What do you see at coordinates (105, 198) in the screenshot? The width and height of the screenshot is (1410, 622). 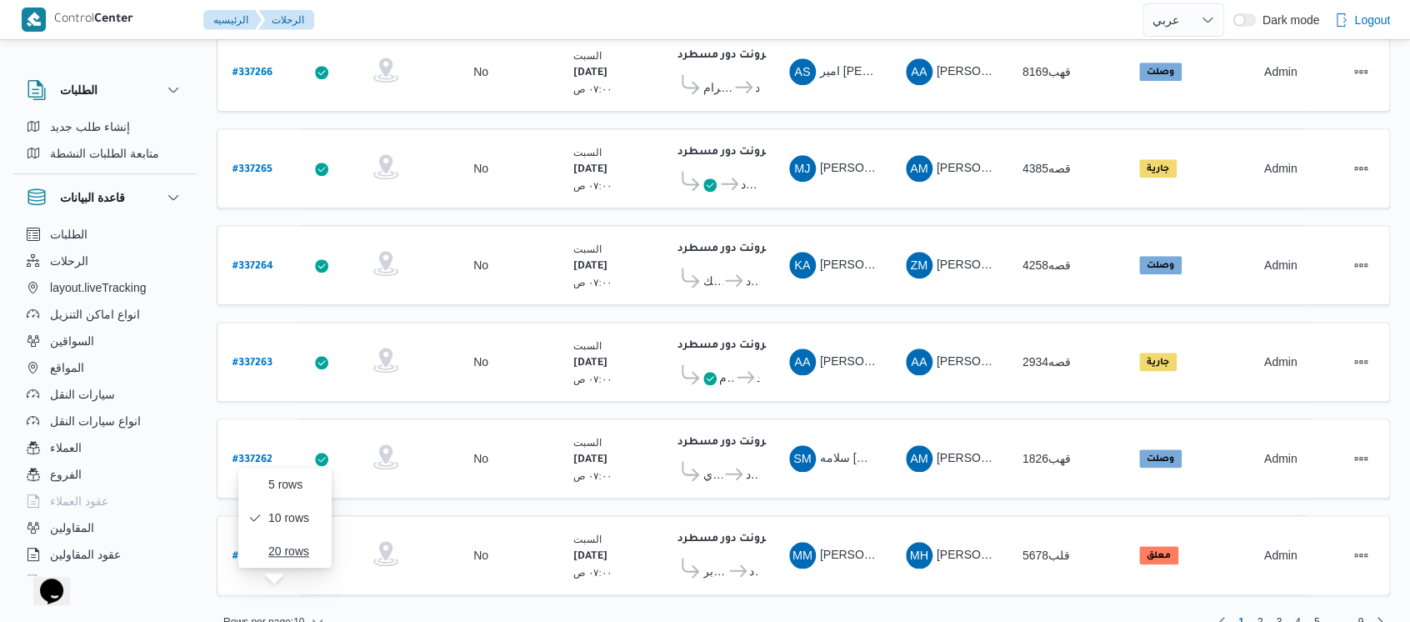 I see `button: قاعدة البيانات` at bounding box center [105, 198].